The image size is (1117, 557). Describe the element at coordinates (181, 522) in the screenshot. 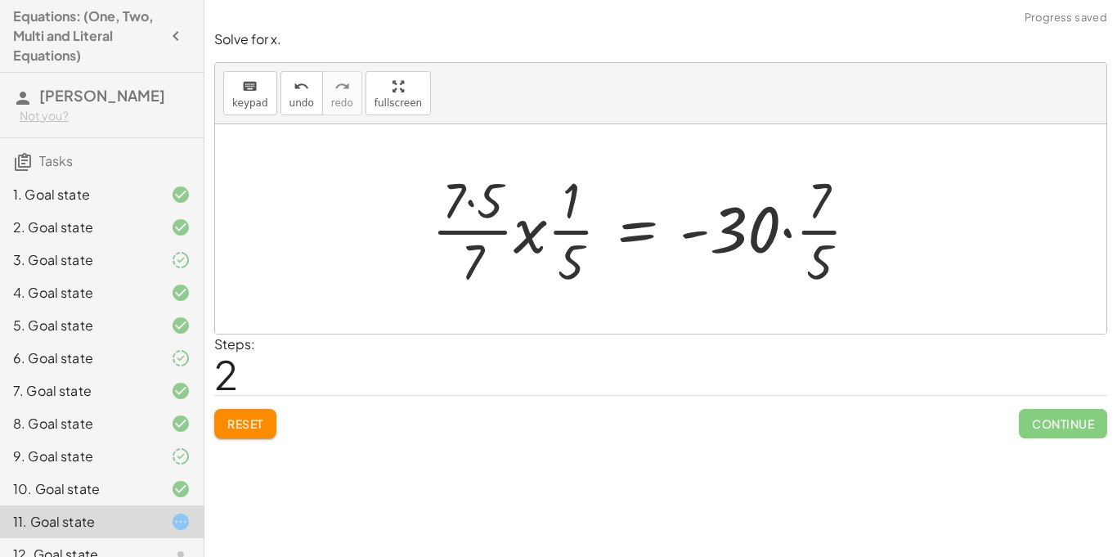

I see `i: Task started.` at that location.